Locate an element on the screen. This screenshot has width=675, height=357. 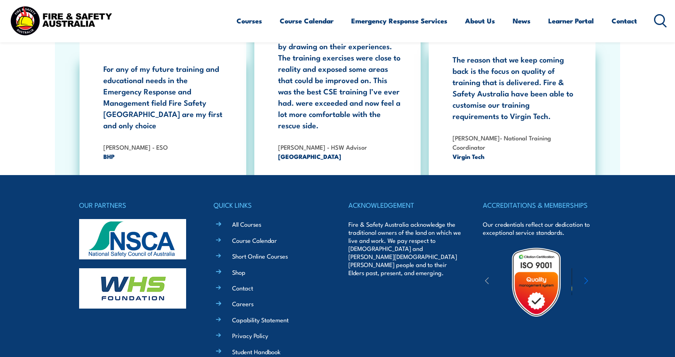
a: All Courses is located at coordinates (247, 224).